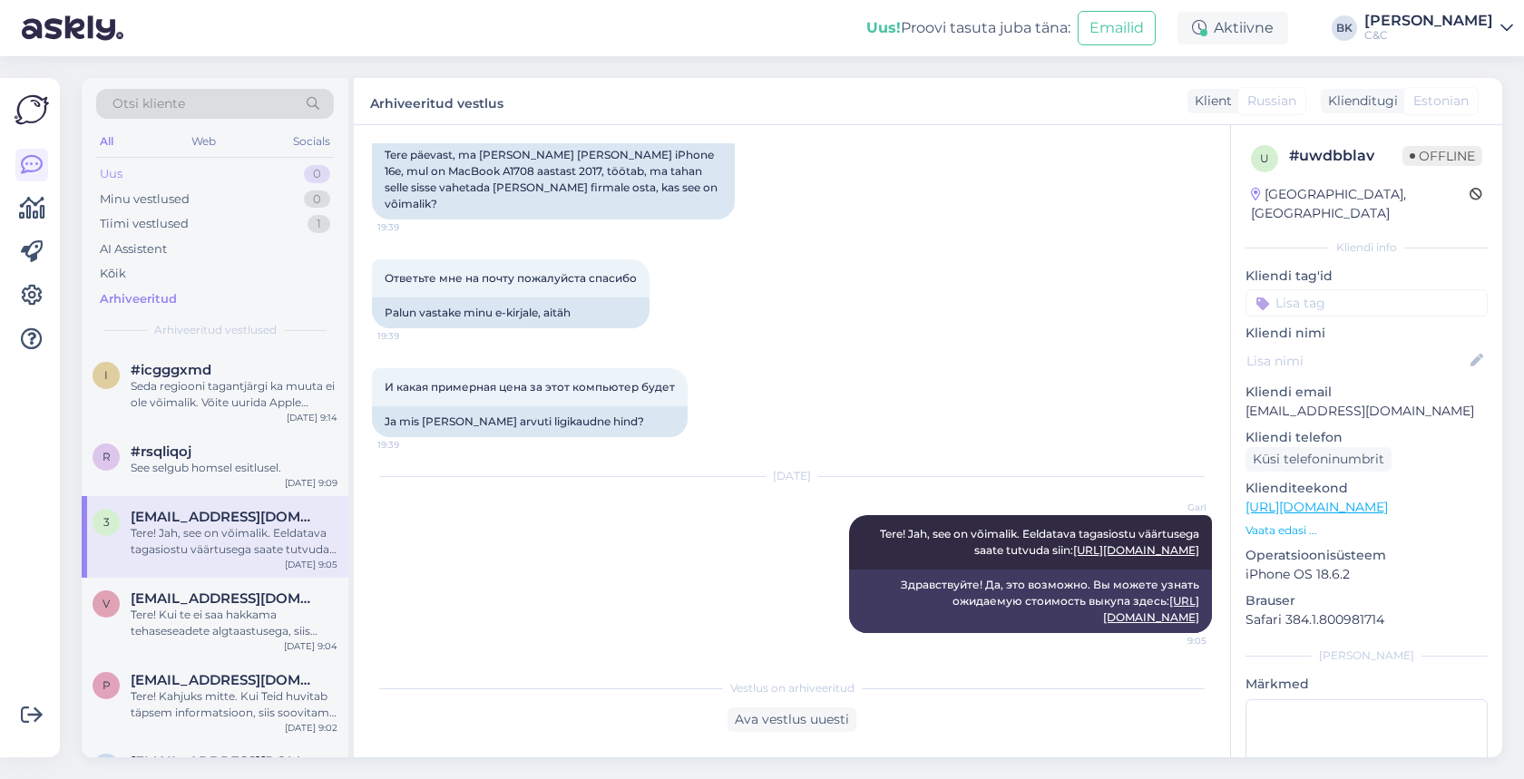 The image size is (1524, 779). Describe the element at coordinates (234, 705) in the screenshot. I see `div: Tere! Kahjuks mitte. Kui Teid huvitab täpsem informatsioon, siis soovitame Teil päringu saata [EM...` at that location.